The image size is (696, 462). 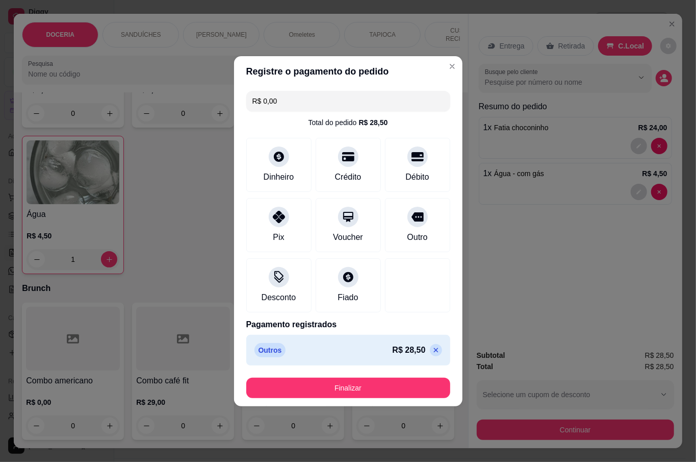 What do you see at coordinates (348, 388) in the screenshot?
I see `button: Finalizar` at bounding box center [348, 388].